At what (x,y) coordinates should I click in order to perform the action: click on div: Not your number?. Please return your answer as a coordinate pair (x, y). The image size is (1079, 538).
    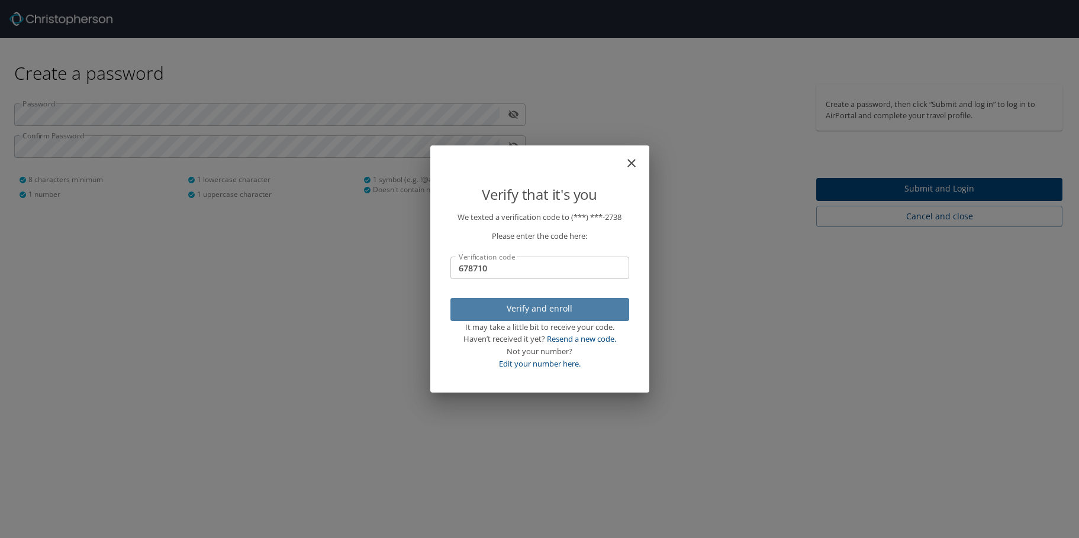
    Looking at the image, I should click on (540, 351).